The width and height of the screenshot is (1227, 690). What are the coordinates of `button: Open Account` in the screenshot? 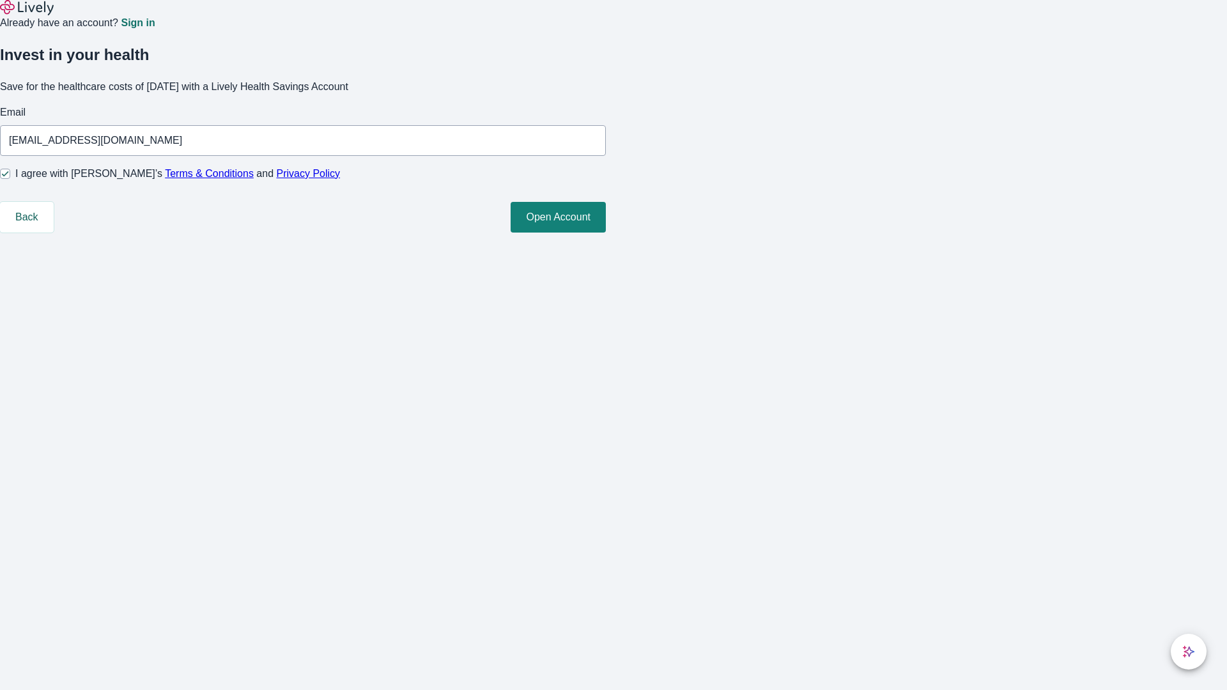 It's located at (558, 217).